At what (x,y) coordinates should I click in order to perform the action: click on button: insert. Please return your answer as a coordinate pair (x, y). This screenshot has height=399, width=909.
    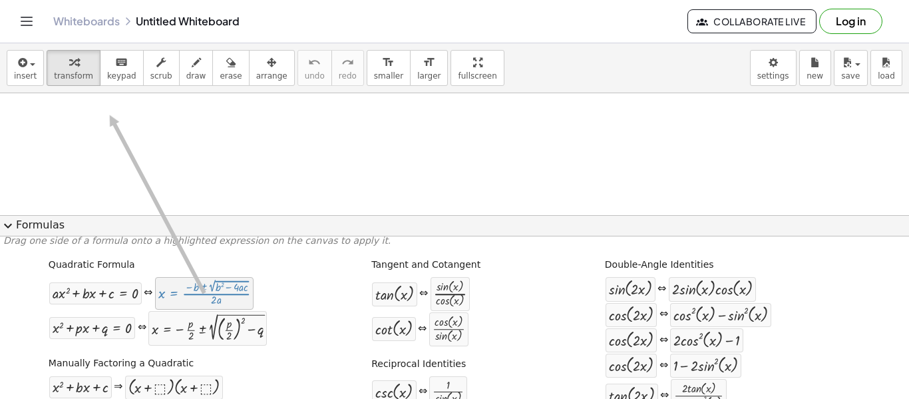
    Looking at the image, I should click on (25, 68).